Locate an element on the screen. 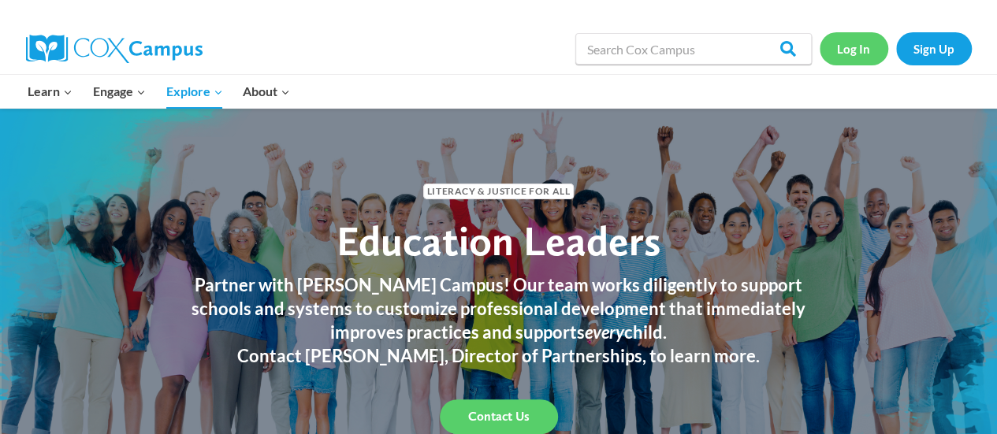  span: Education Leaders is located at coordinates (498, 240).